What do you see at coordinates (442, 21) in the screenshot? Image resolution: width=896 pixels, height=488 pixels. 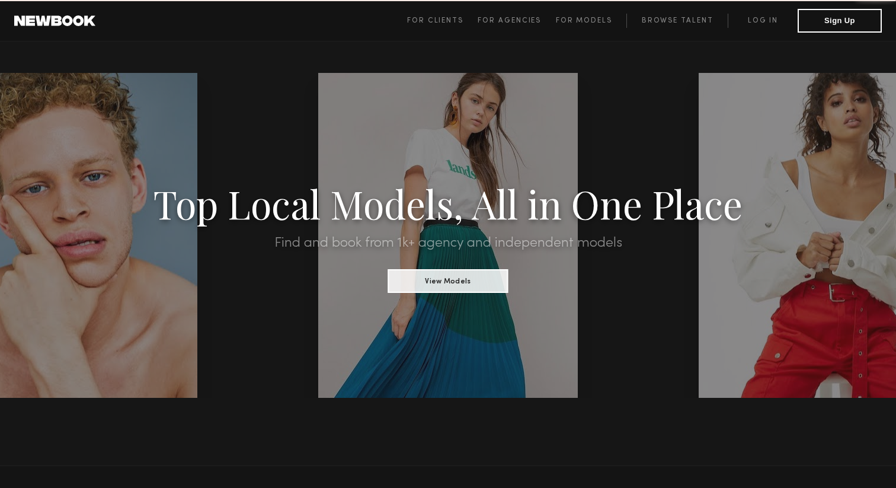 I see `a: For Clients` at bounding box center [442, 21].